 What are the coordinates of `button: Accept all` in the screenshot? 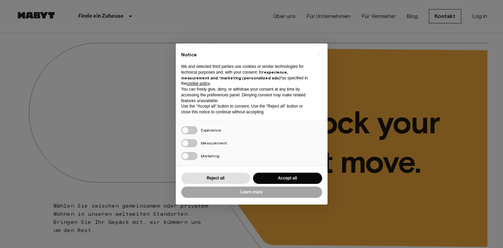 It's located at (287, 178).